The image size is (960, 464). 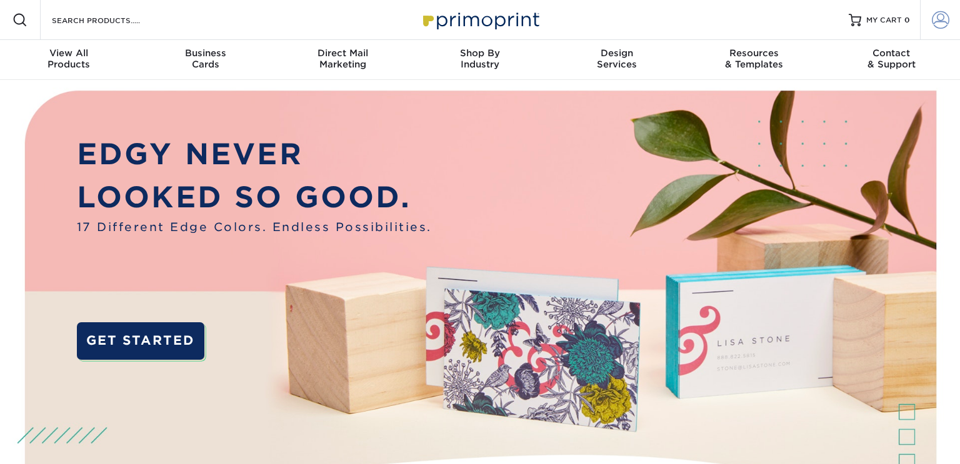 What do you see at coordinates (479, 59) in the screenshot?
I see `div: Industry` at bounding box center [479, 59].